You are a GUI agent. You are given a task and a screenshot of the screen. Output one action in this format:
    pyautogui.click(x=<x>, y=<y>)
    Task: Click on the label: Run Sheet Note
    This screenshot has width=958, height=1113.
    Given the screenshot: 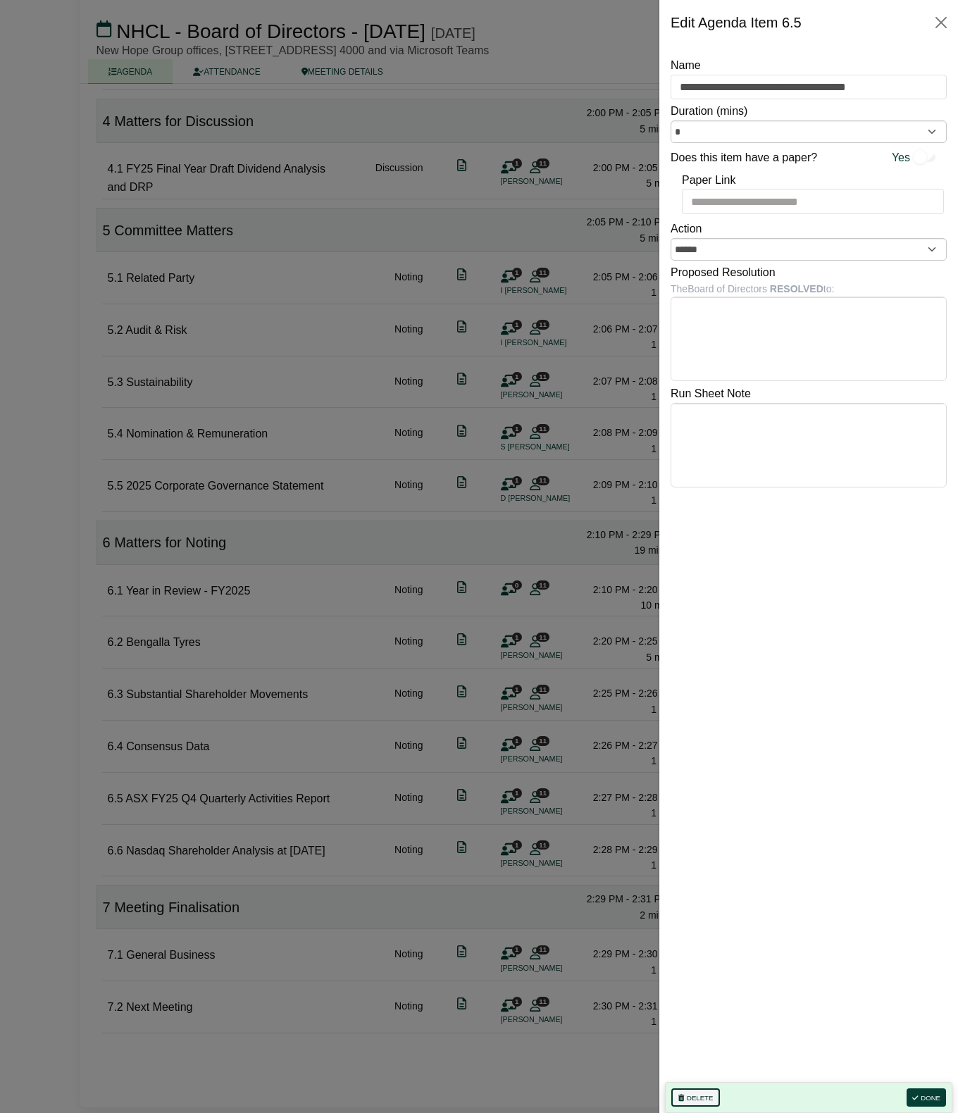 What is the action you would take?
    pyautogui.click(x=711, y=394)
    